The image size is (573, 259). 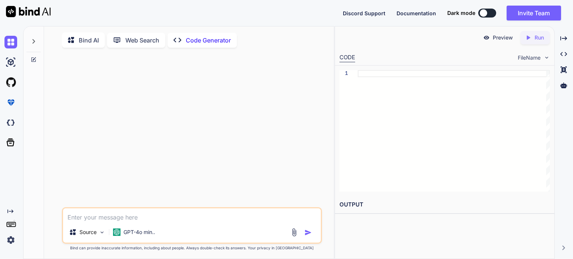 I want to click on img: ai-studio, so click(x=11, y=62).